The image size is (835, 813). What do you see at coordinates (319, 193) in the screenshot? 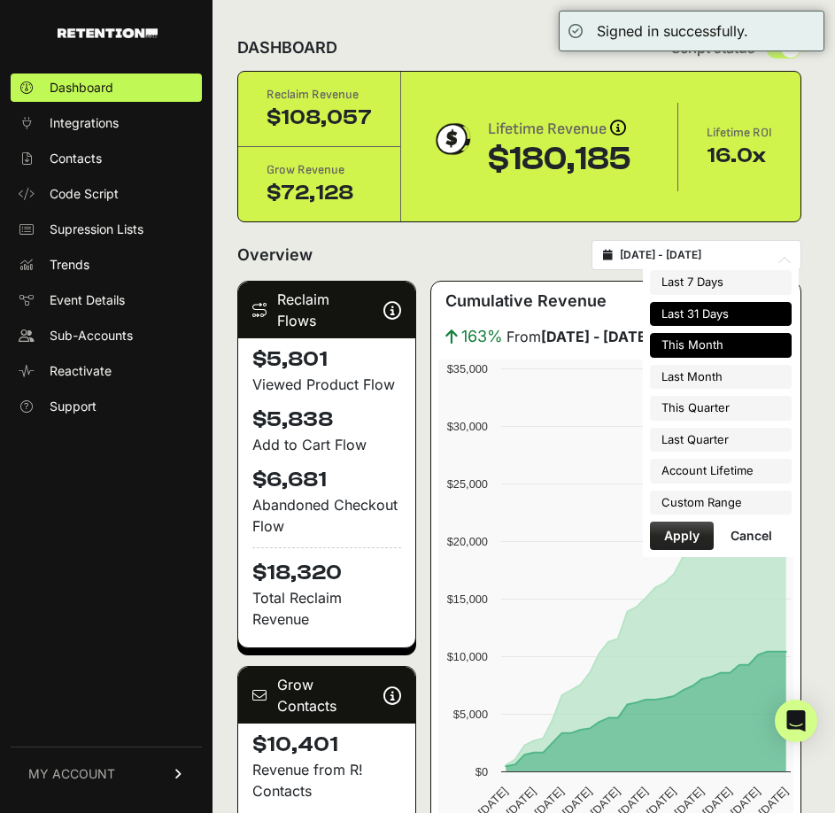
I see `div: $72,128` at bounding box center [319, 193].